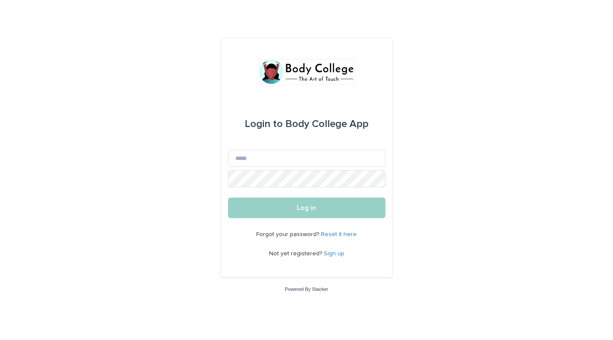 The height and width of the screenshot is (340, 613). I want to click on a: Reset it here, so click(339, 234).